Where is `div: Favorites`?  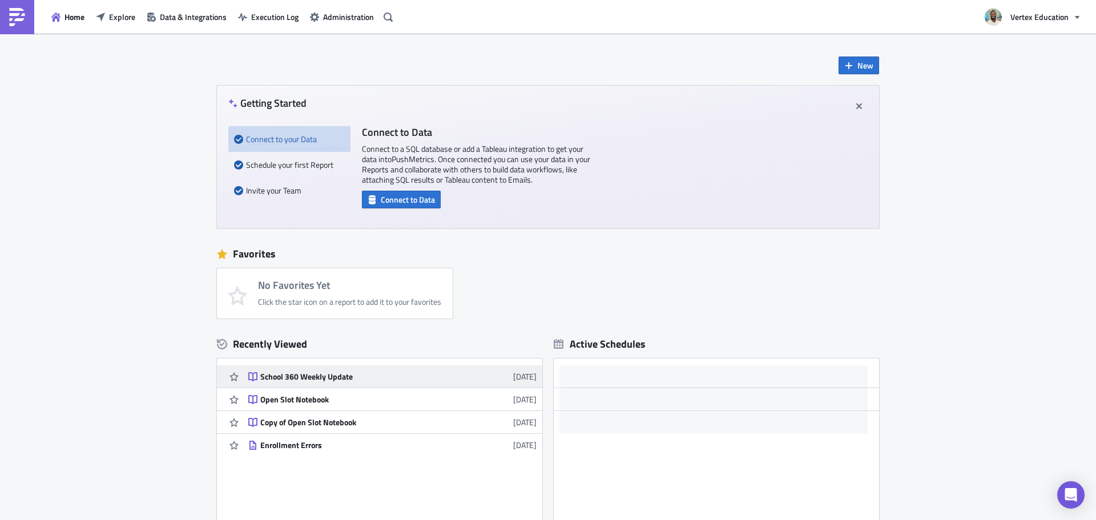 div: Favorites is located at coordinates (548, 254).